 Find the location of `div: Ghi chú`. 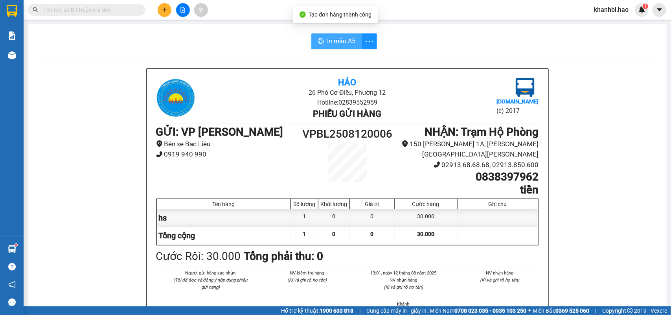

div: Ghi chú is located at coordinates (498, 204).